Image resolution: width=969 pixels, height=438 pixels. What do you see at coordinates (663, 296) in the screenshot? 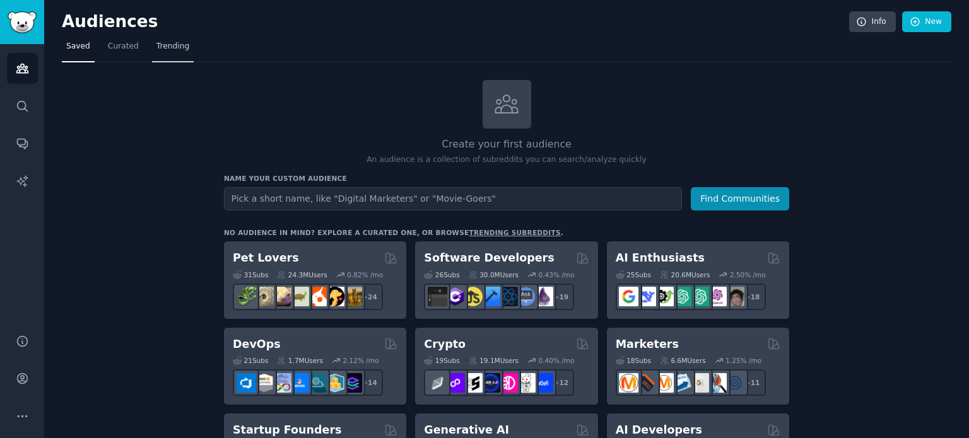
I see `img: AItoolsCatalog` at bounding box center [663, 296].